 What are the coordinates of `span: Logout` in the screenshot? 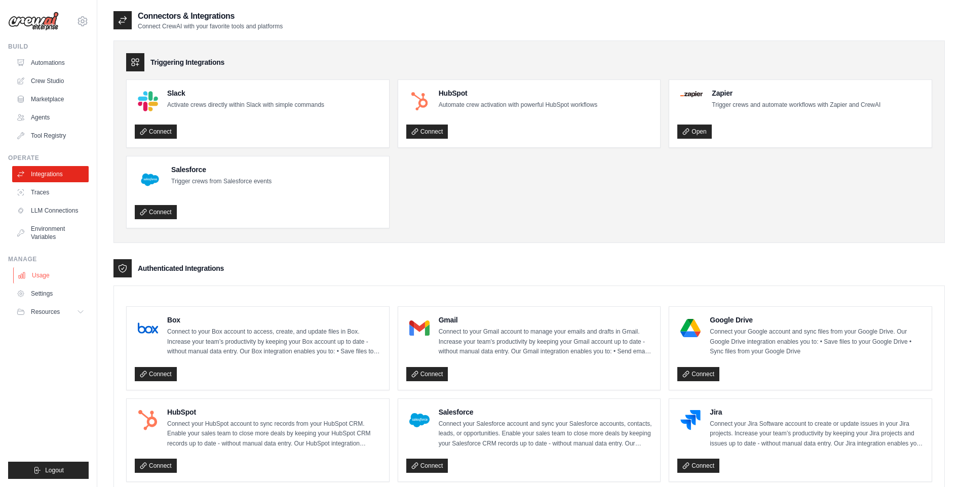 It's located at (54, 471).